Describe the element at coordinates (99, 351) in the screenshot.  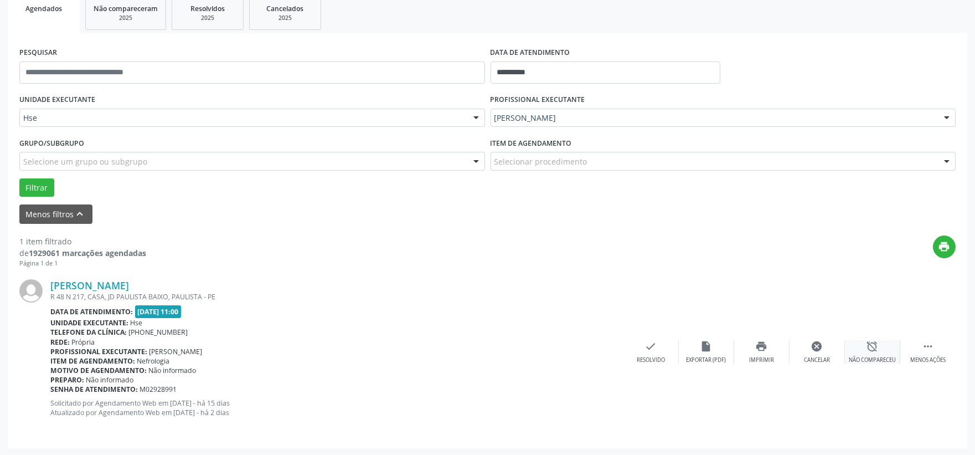
I see `b: Profissional executante:` at that location.